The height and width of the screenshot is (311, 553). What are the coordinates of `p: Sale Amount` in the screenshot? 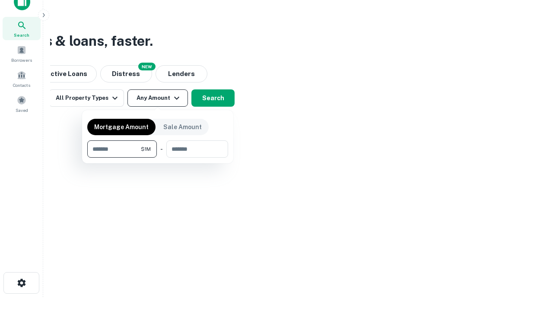 It's located at (182, 127).